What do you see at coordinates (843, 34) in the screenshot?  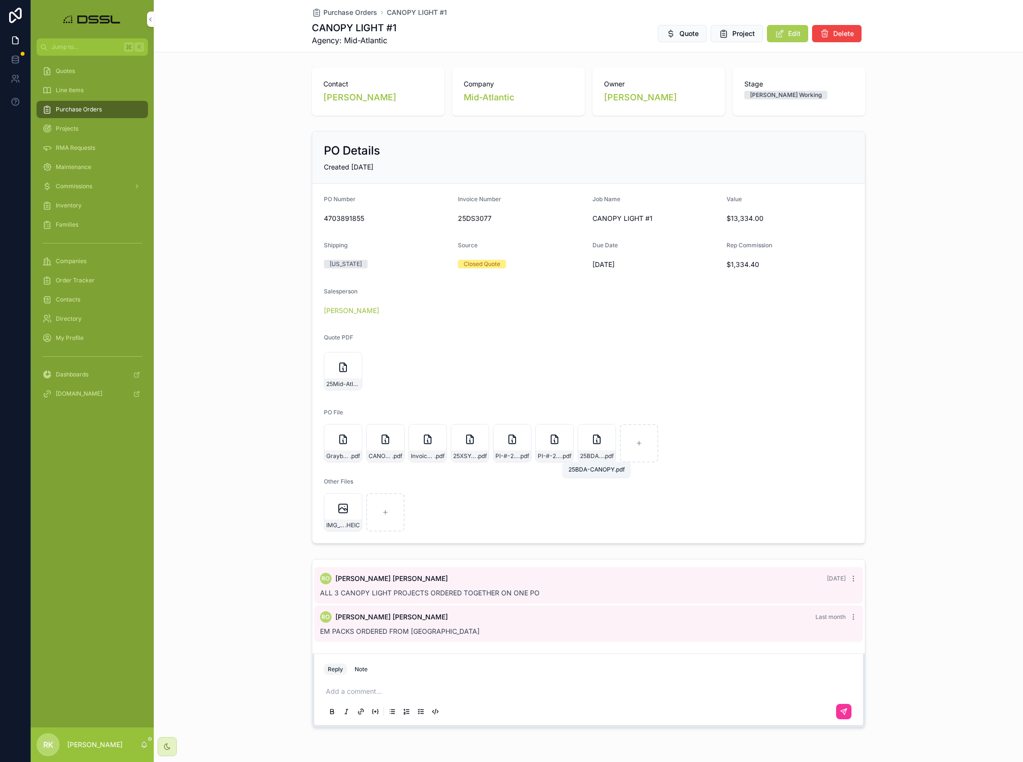 I see `span: Delete` at bounding box center [843, 34].